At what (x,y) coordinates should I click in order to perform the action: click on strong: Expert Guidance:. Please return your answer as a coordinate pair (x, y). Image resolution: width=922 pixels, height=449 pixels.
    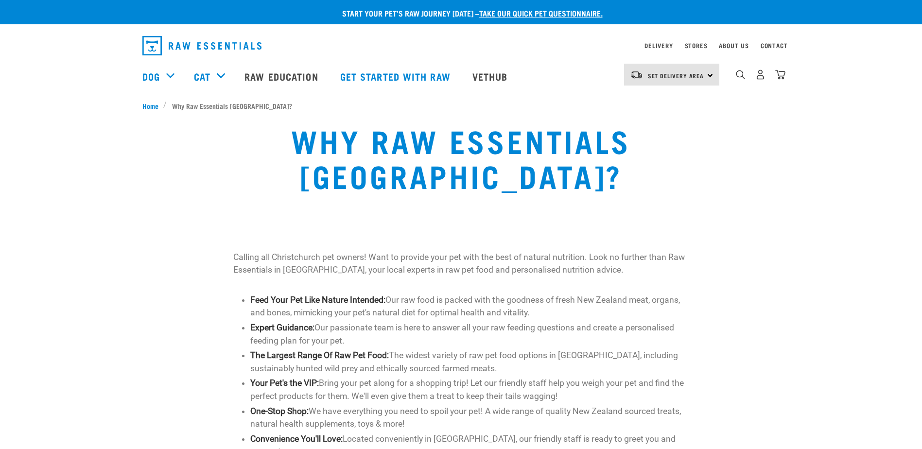
    Looking at the image, I should click on (282, 327).